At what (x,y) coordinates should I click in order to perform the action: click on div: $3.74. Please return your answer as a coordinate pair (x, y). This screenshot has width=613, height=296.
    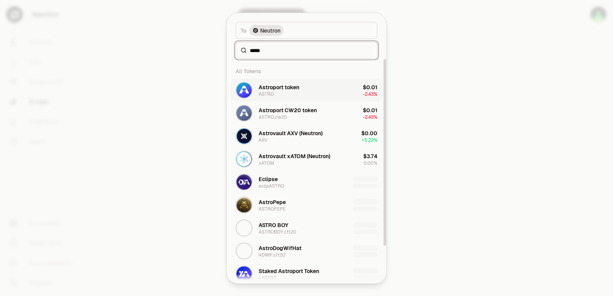
    Looking at the image, I should click on (370, 156).